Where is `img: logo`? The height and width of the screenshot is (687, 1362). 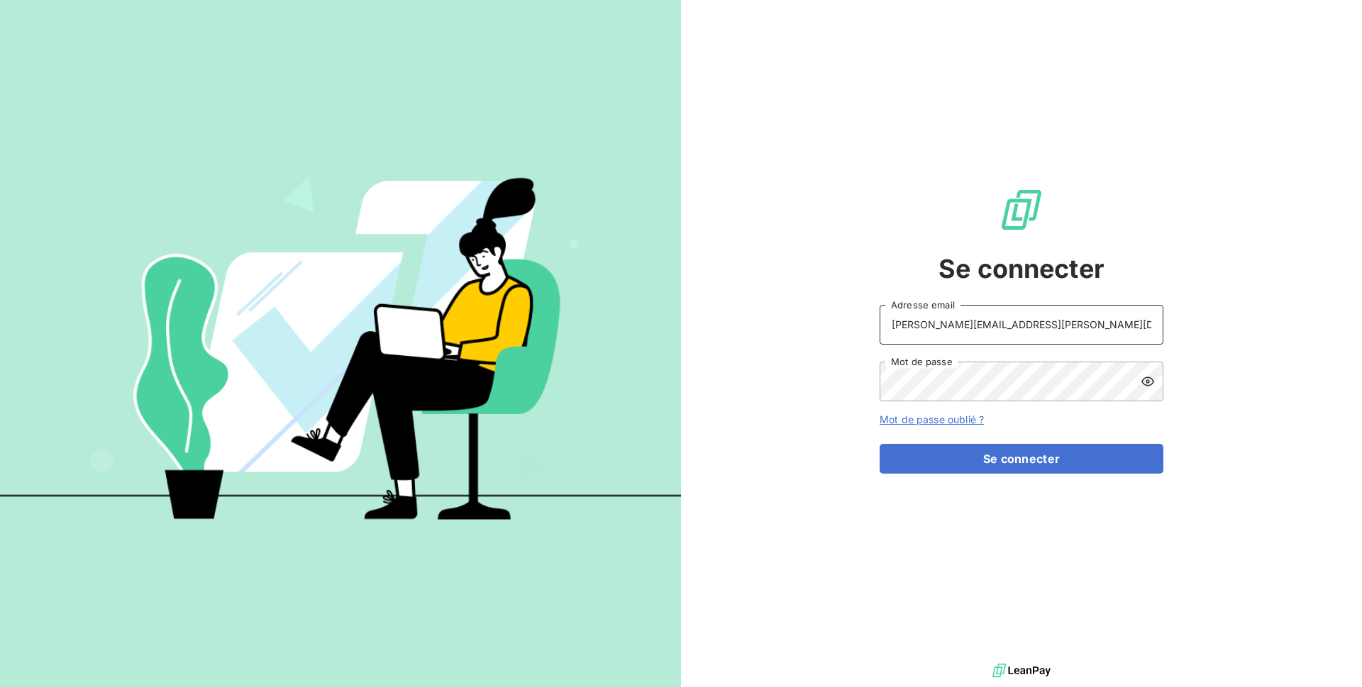 img: logo is located at coordinates (1021, 671).